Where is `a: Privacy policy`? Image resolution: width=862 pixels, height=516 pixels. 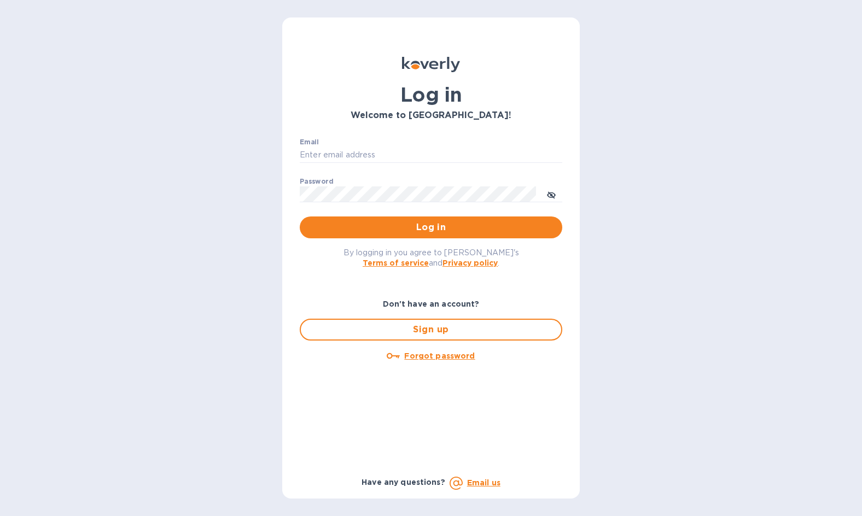
a: Privacy policy is located at coordinates (470, 263).